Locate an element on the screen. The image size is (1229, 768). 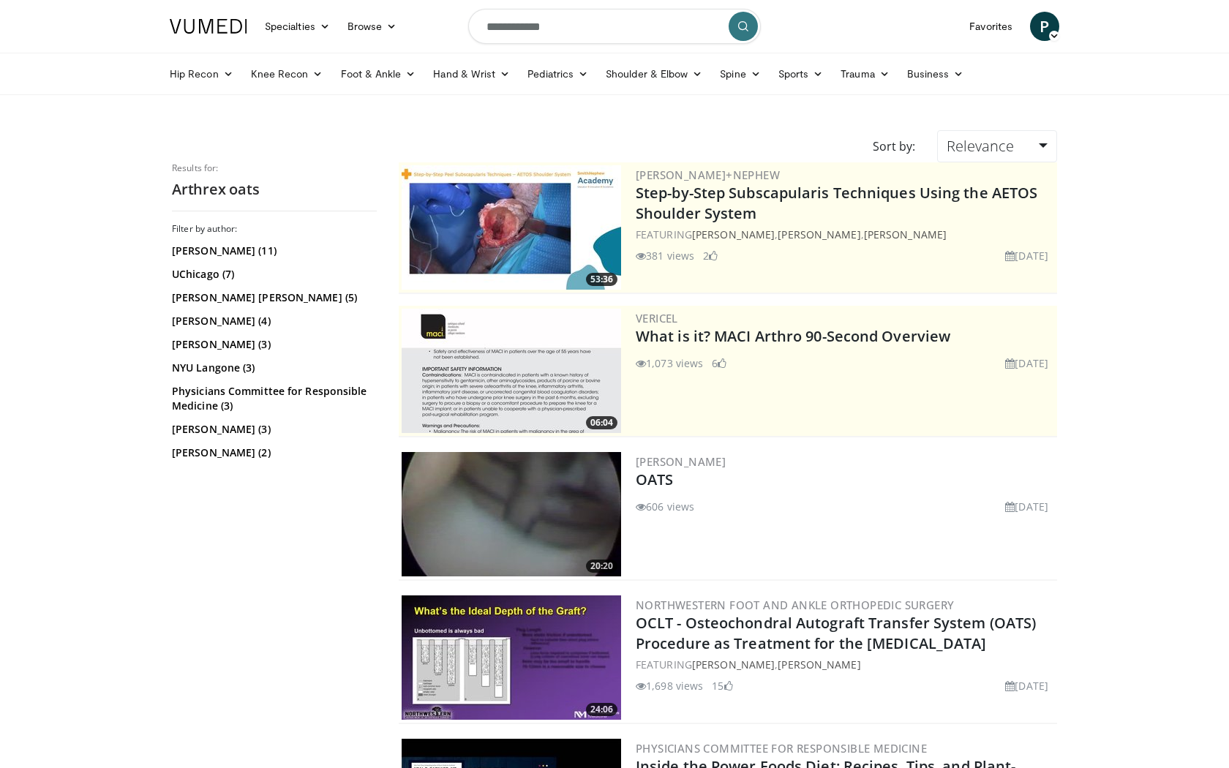
a: NYU Langone (3) is located at coordinates (272, 368).